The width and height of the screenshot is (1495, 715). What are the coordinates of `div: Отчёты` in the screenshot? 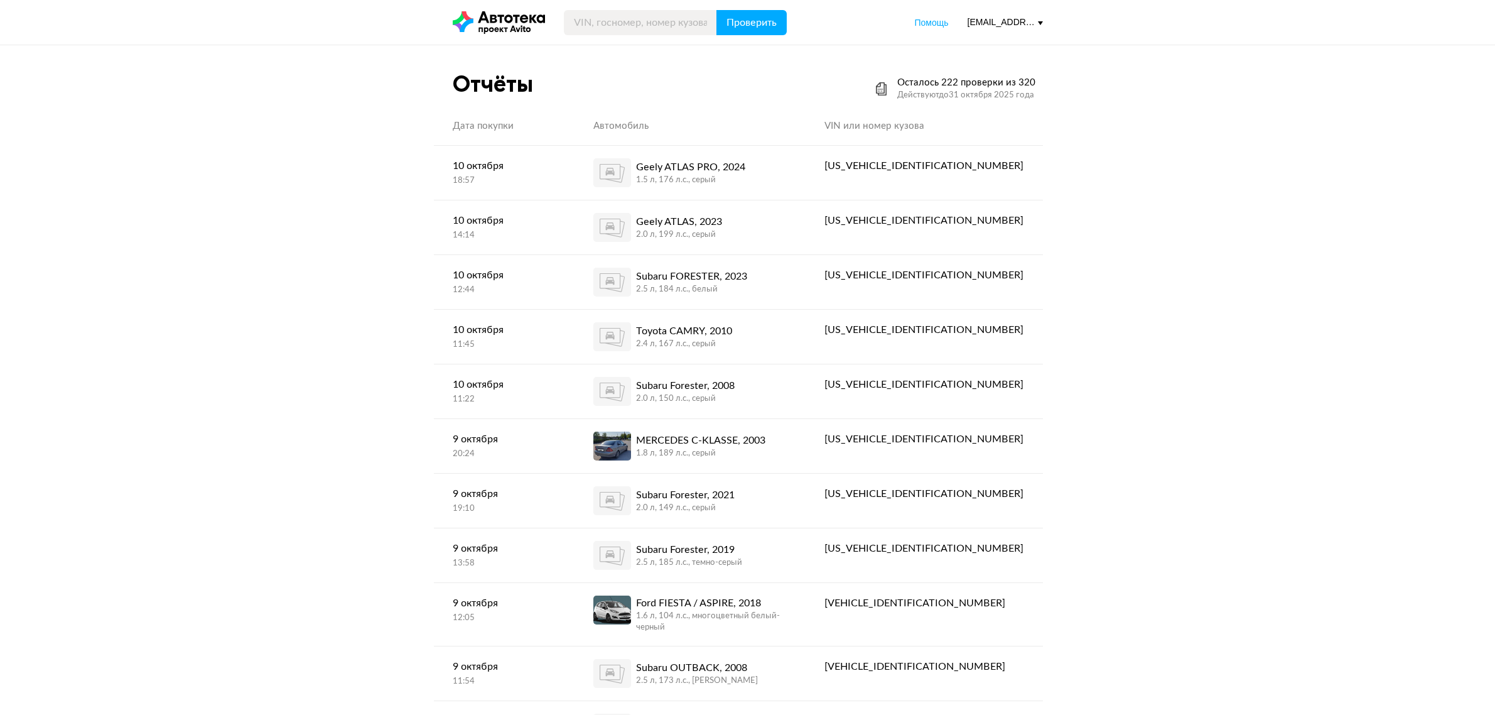 It's located at (493, 84).